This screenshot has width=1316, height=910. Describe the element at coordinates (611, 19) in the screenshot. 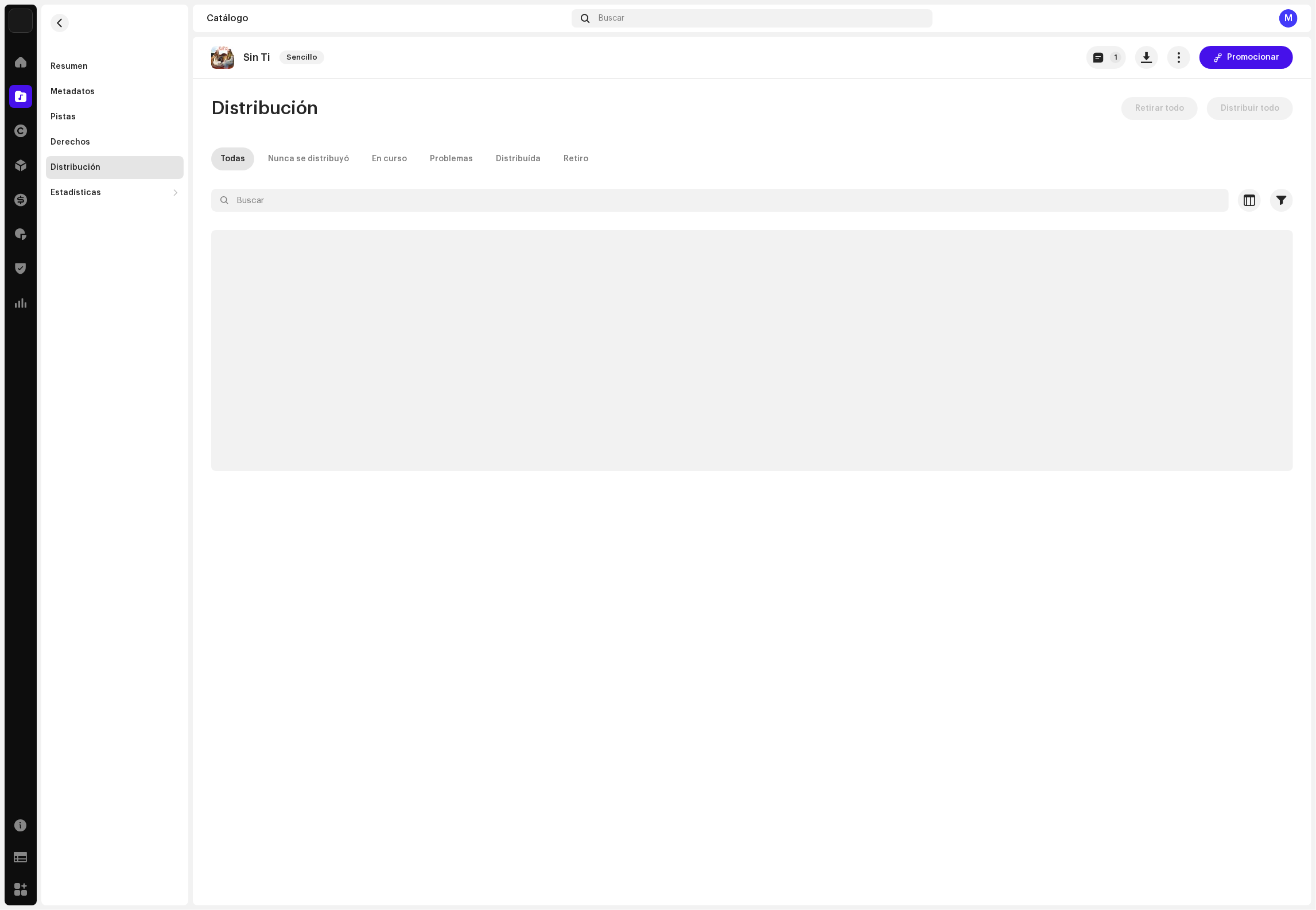

I see `span: Buscar` at that location.